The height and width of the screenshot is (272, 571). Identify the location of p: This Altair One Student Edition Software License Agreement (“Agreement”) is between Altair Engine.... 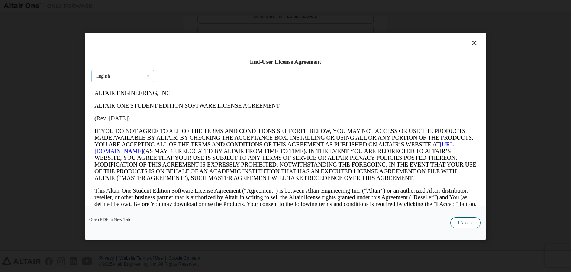
(194, 114).